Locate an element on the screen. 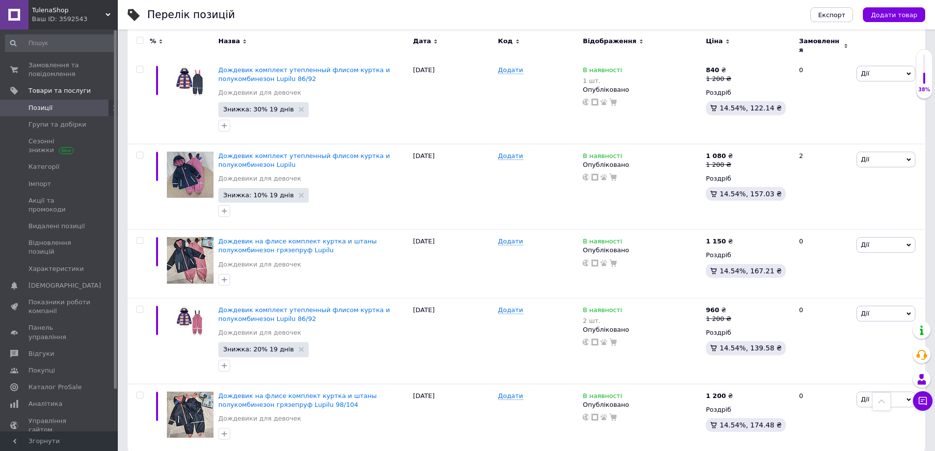 Image resolution: width=935 pixels, height=451 pixels. span: Назва is located at coordinates (229, 41).